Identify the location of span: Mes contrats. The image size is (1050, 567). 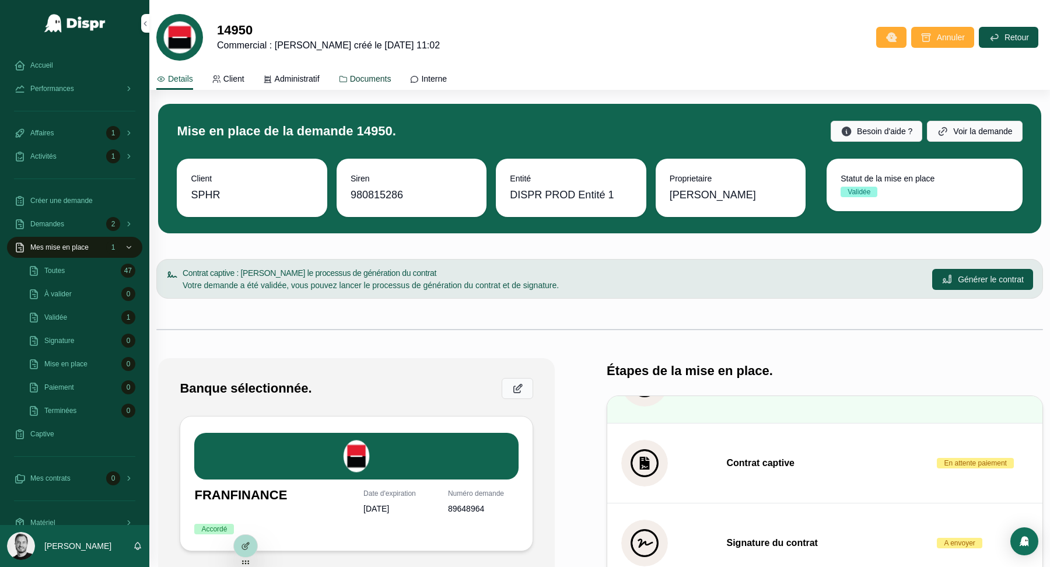
(50, 478).